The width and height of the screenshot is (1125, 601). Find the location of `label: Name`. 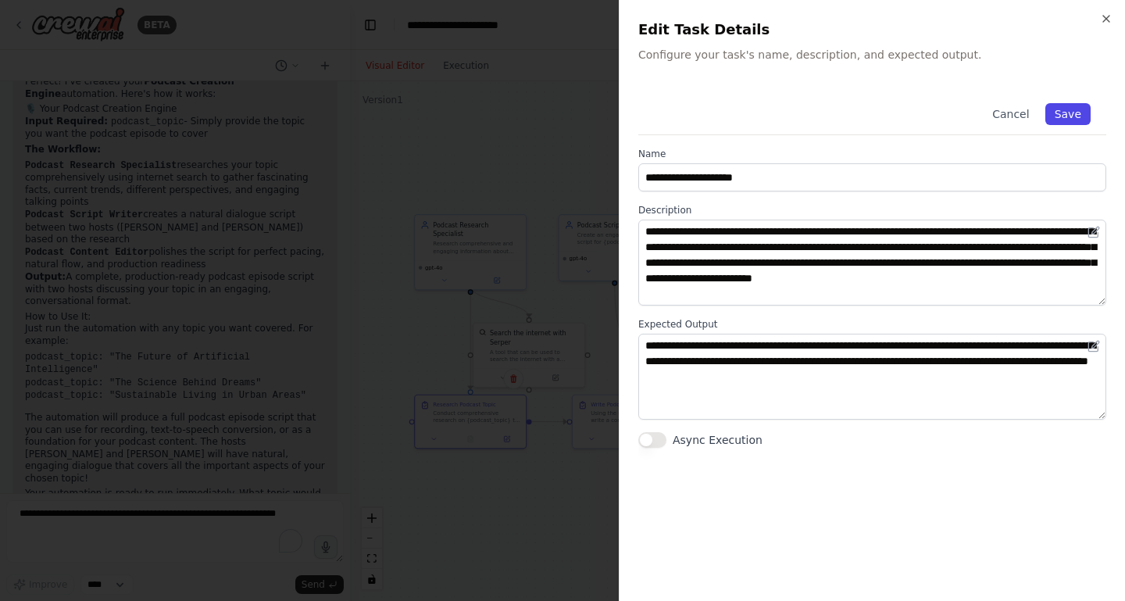

label: Name is located at coordinates (872, 154).